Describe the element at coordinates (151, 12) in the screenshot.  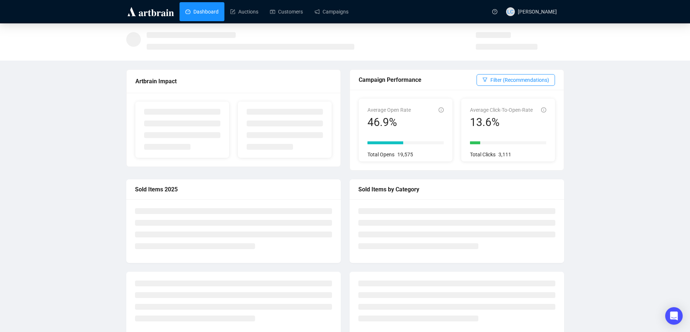
I see `img: logo` at that location.